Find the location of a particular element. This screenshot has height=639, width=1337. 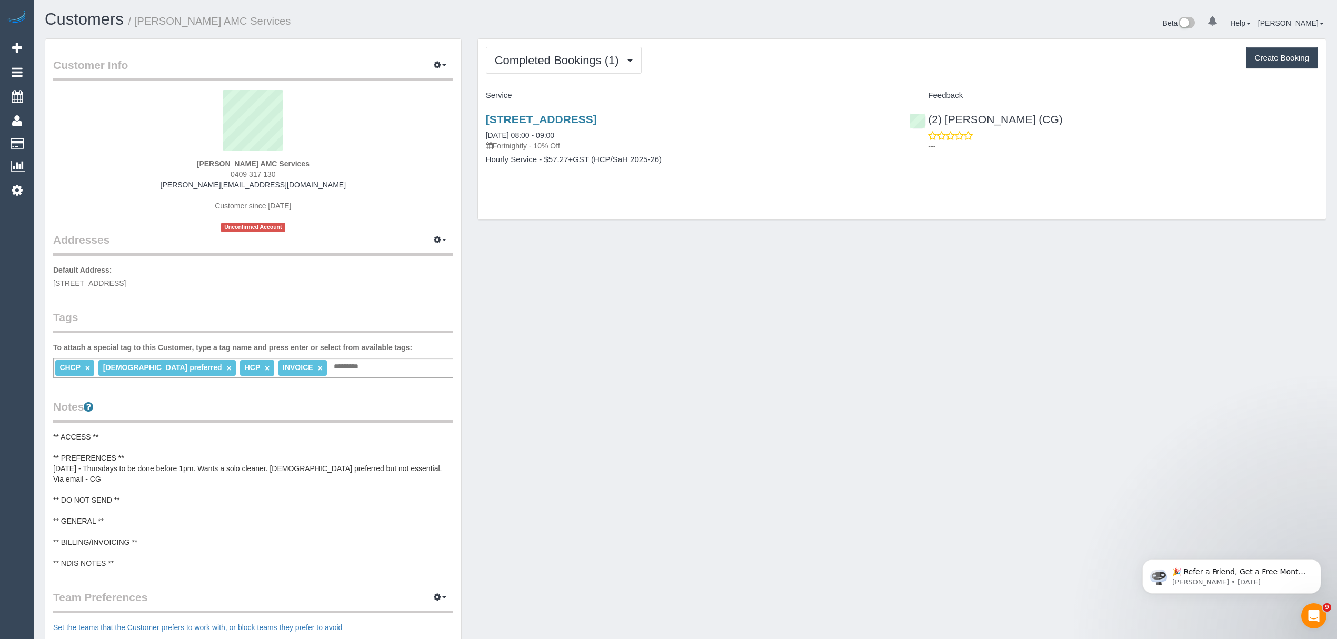

a: Help is located at coordinates (1240, 23).